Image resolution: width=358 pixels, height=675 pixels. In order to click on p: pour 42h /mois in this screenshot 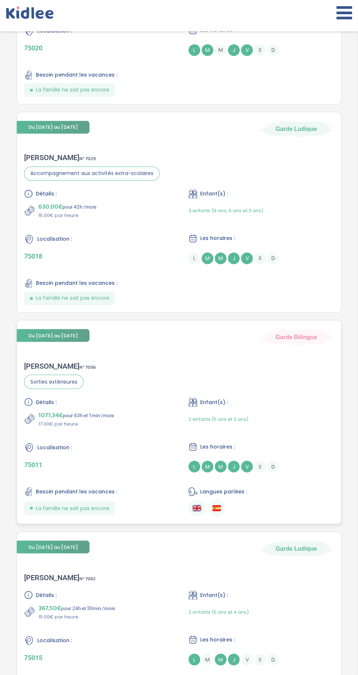, I will do `click(67, 207)`.